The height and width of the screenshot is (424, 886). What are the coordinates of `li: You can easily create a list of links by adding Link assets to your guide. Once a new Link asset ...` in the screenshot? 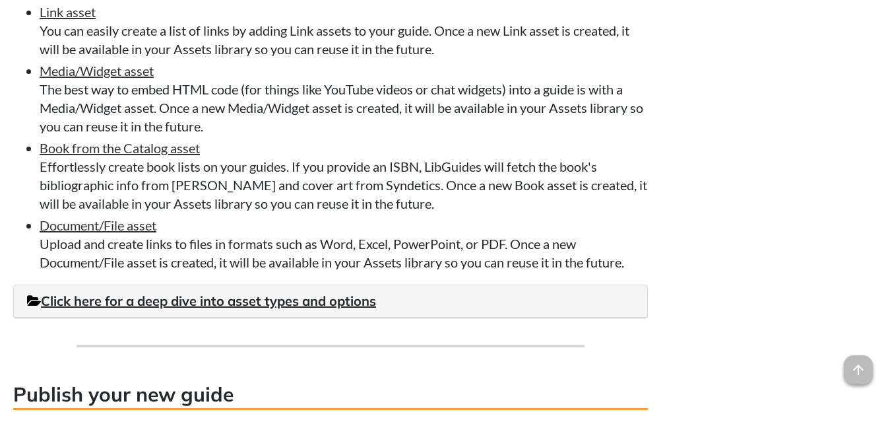 It's located at (344, 30).